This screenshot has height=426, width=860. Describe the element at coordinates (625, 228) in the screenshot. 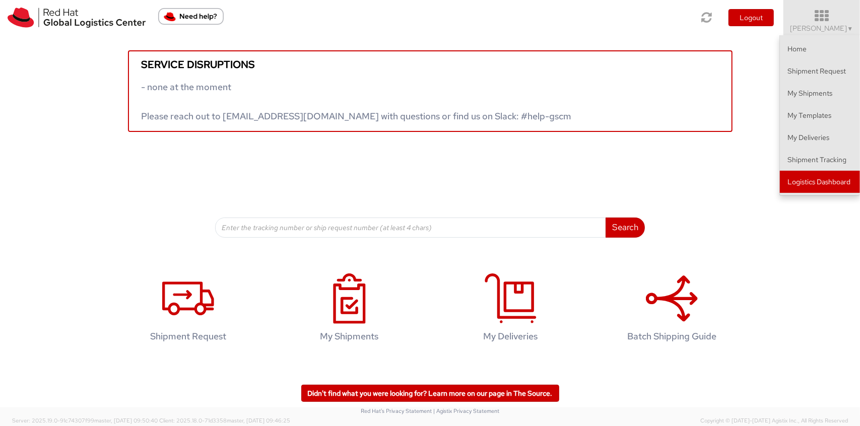

I see `button: Search` at that location.